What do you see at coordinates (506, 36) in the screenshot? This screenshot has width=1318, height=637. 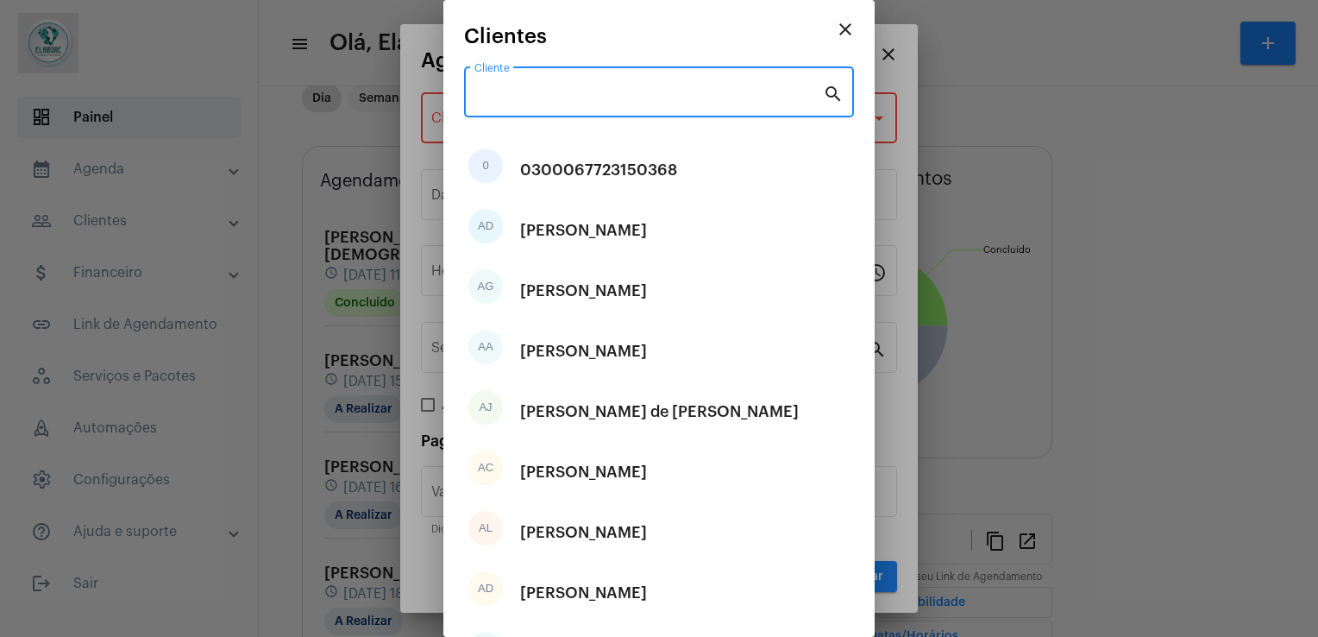 I see `span: Clientes` at bounding box center [506, 36].